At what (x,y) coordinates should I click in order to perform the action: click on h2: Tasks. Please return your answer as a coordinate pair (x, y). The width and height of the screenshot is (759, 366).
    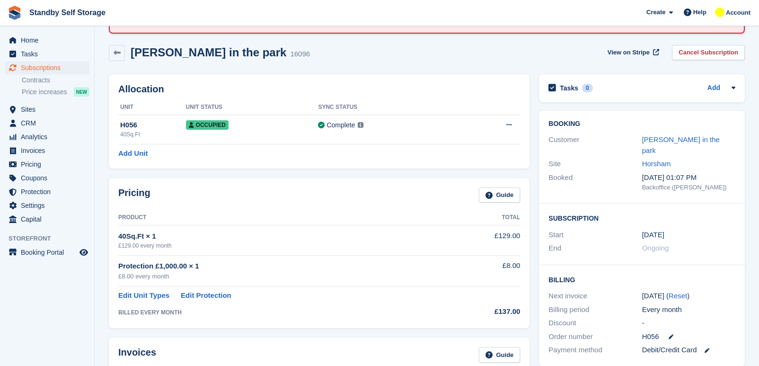
    Looking at the image, I should click on (569, 88).